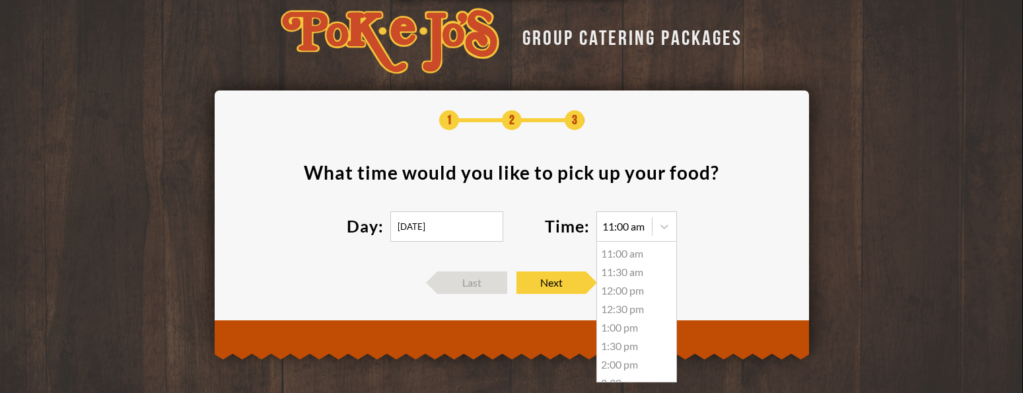 Image resolution: width=1023 pixels, height=393 pixels. Describe the element at coordinates (636, 383) in the screenshot. I see `div: 2:30 pm` at that location.